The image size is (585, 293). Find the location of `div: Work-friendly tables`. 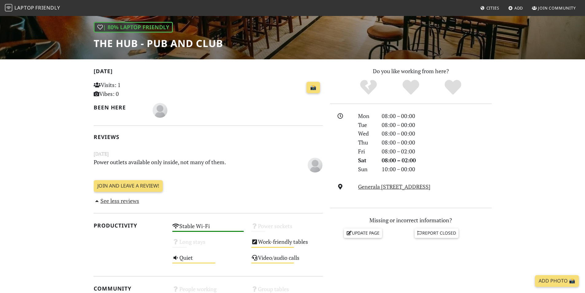

div: Work-friendly tables is located at coordinates (287, 244).